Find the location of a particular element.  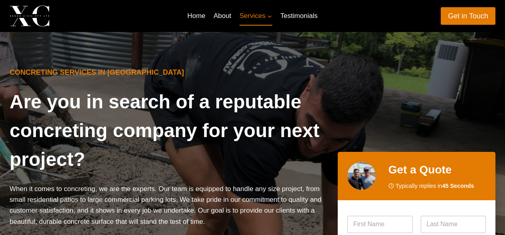

a: About is located at coordinates (222, 16).